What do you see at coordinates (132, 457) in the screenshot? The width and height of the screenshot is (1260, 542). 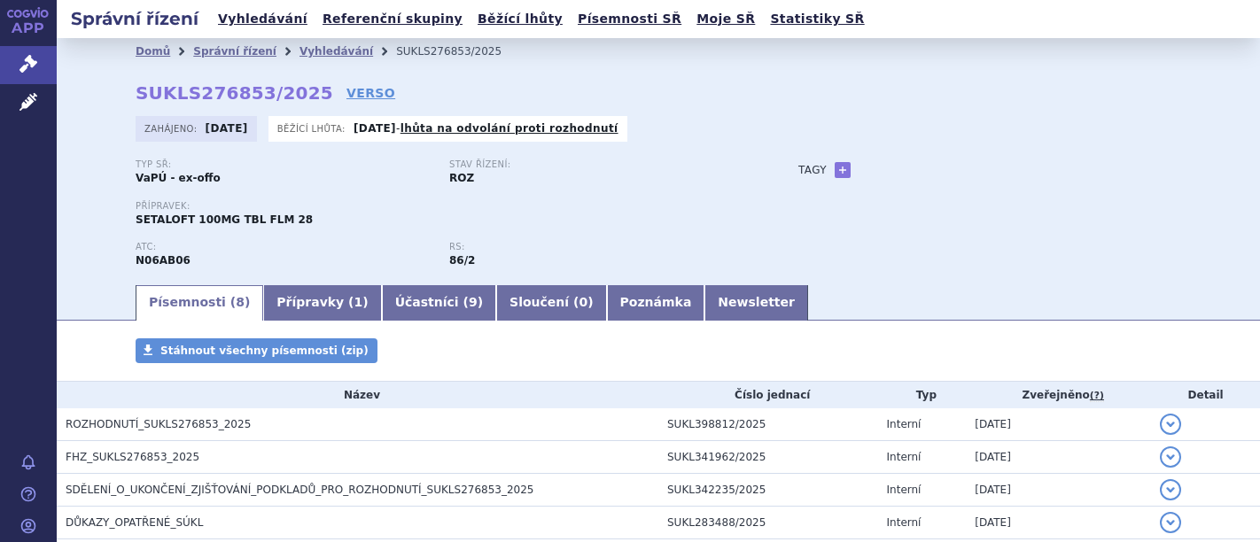 I see `span: FHZ_SUKLS276853_2025` at bounding box center [132, 457].